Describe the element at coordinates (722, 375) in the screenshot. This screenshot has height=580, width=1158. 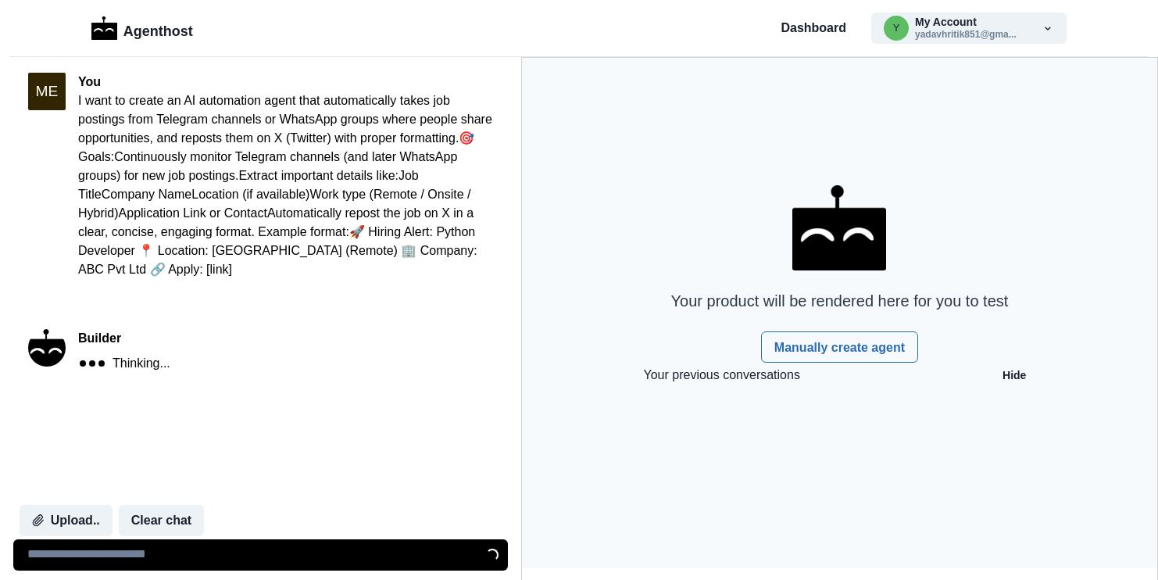
I see `p: Your previous conversations` at that location.